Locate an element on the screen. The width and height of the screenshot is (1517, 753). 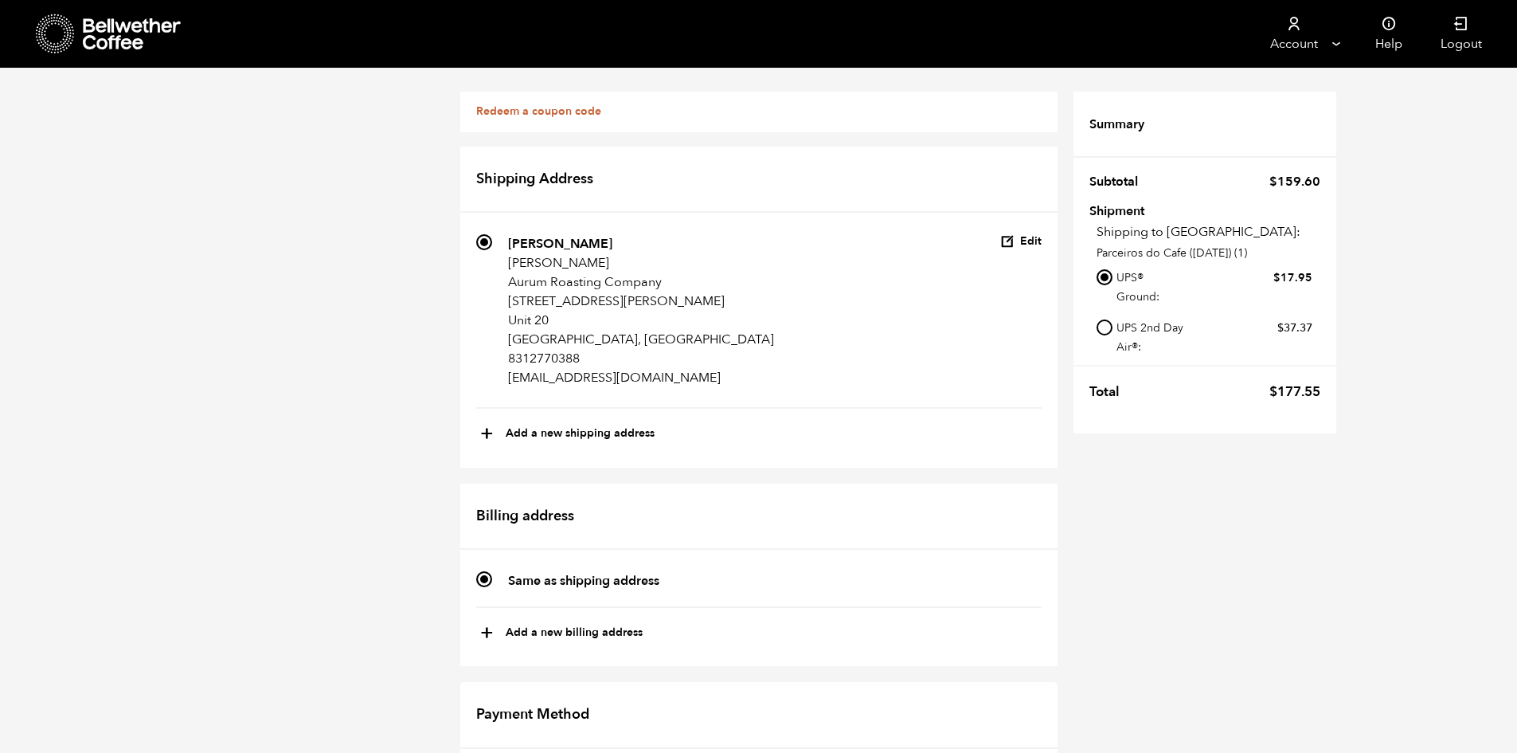
p: Unit 20 is located at coordinates (641, 320).